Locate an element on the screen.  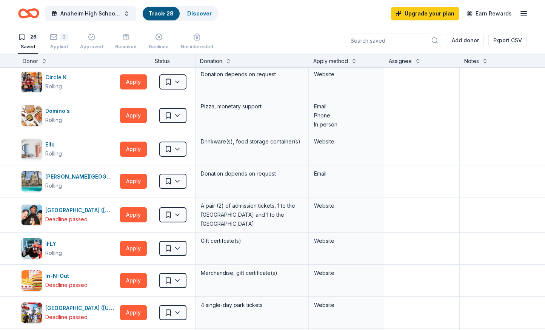
div: Domino's is located at coordinates (59, 111).